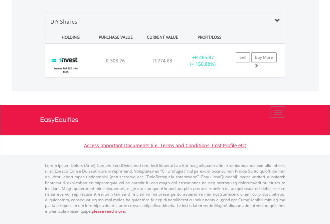 Image resolution: width=330 pixels, height=224 pixels. What do you see at coordinates (203, 61) in the screenshot?
I see `div: + (+ 150.88%)` at bounding box center [203, 61].